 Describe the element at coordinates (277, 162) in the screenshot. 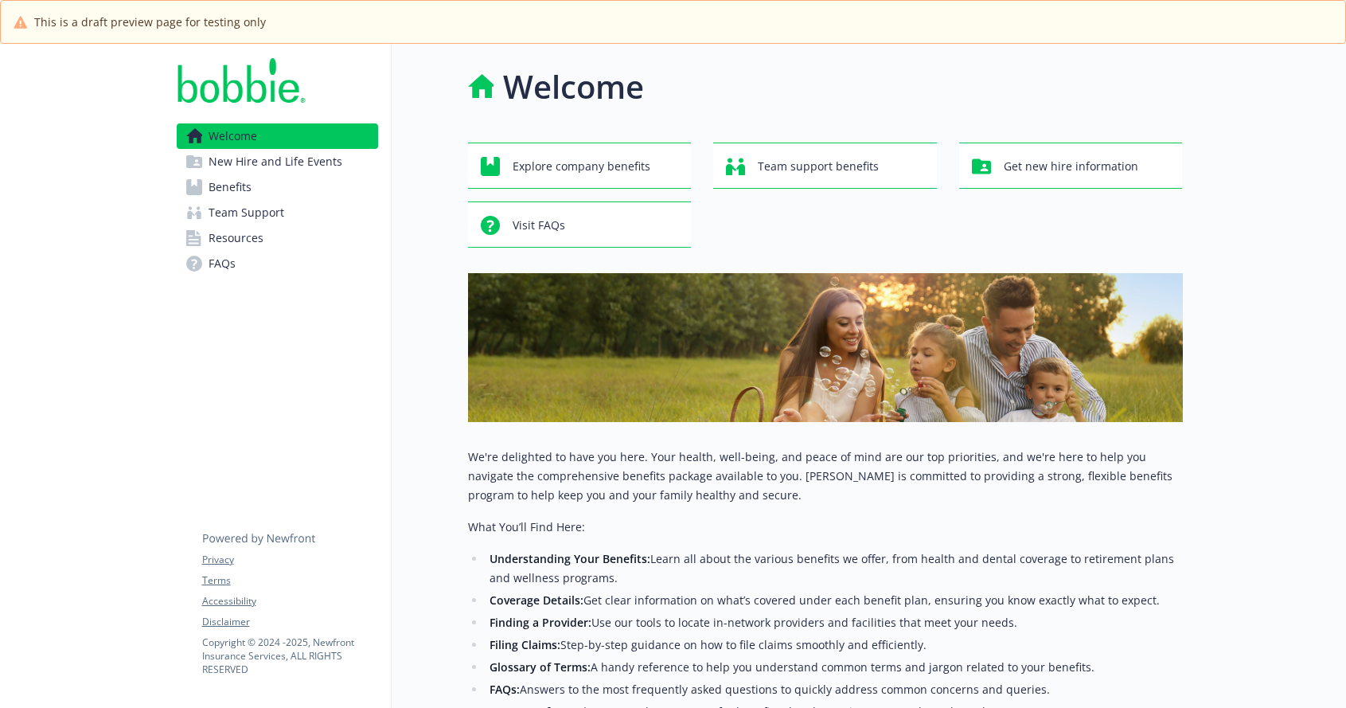

I see `a: New Hire and Life Events` at that location.